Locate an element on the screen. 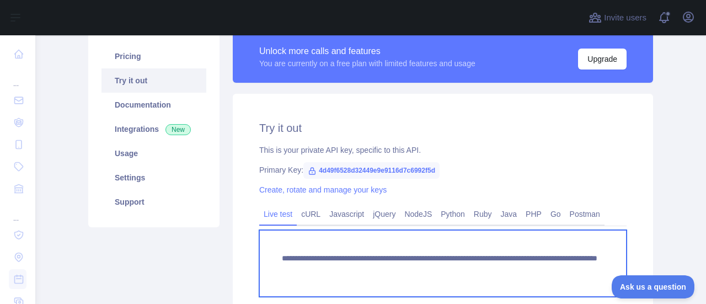  a: Documentation is located at coordinates (154, 105).